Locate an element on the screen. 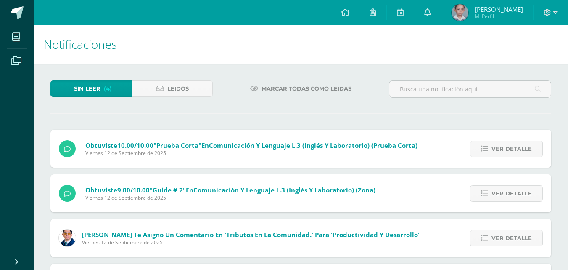 The image size is (568, 270). span: Leídos is located at coordinates (178, 88).